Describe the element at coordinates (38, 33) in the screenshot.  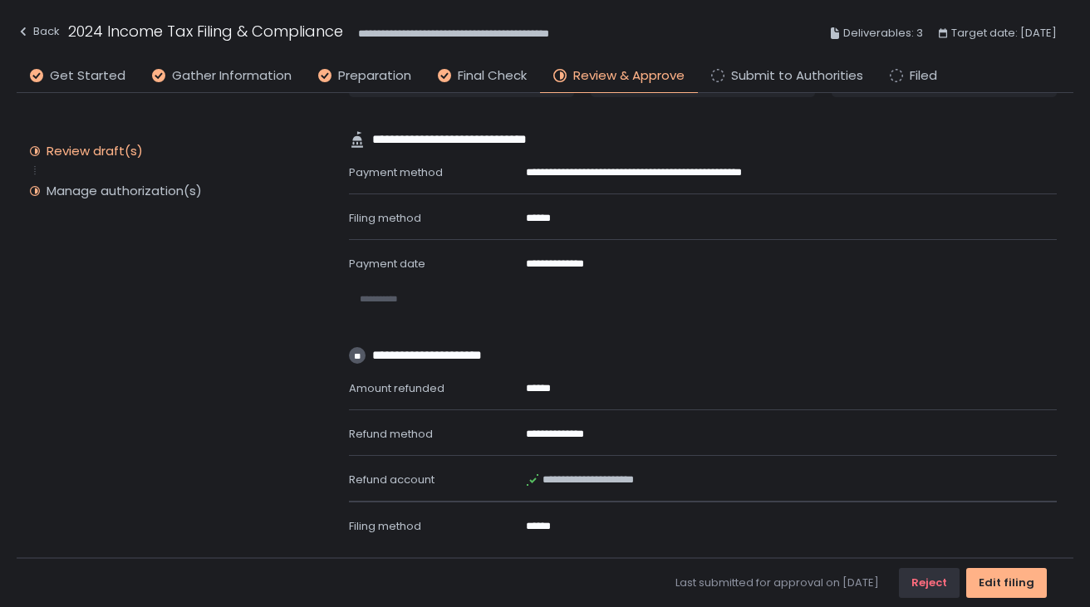
I see `button: Back` at that location.